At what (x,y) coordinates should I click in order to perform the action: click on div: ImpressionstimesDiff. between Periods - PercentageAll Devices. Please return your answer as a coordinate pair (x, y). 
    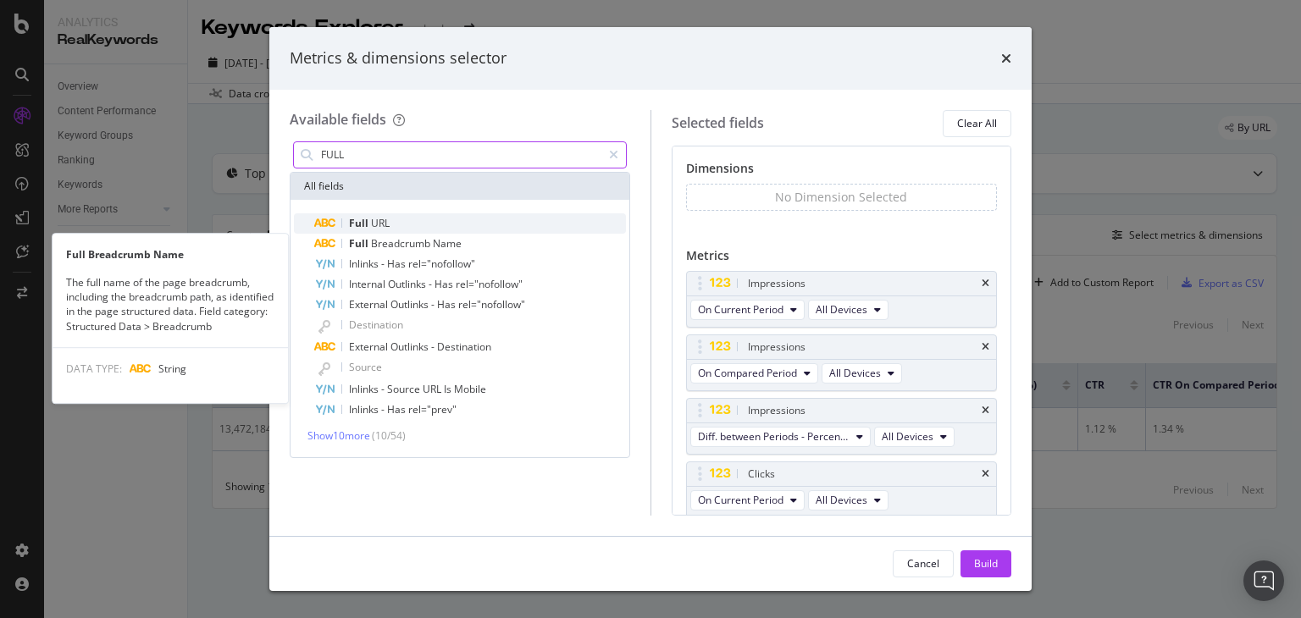
    Looking at the image, I should click on (842, 426).